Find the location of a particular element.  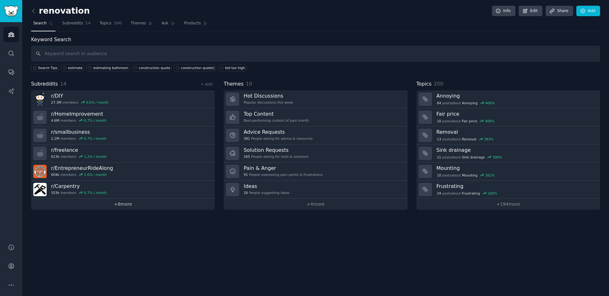

div: People suggesting ideas is located at coordinates (266, 193).